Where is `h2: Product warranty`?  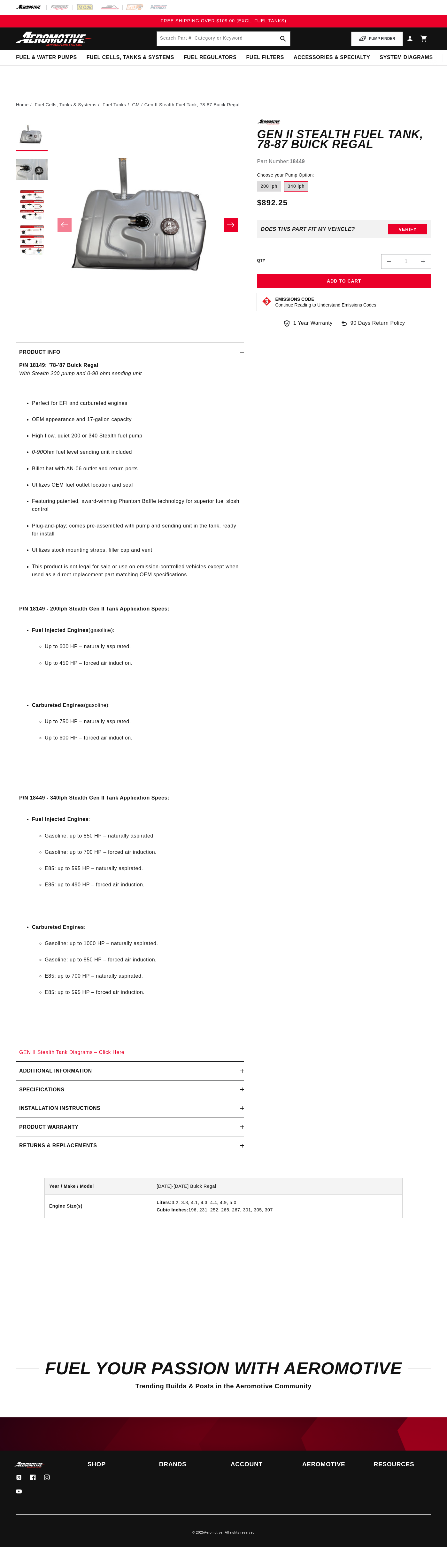 h2: Product warranty is located at coordinates (49, 1127).